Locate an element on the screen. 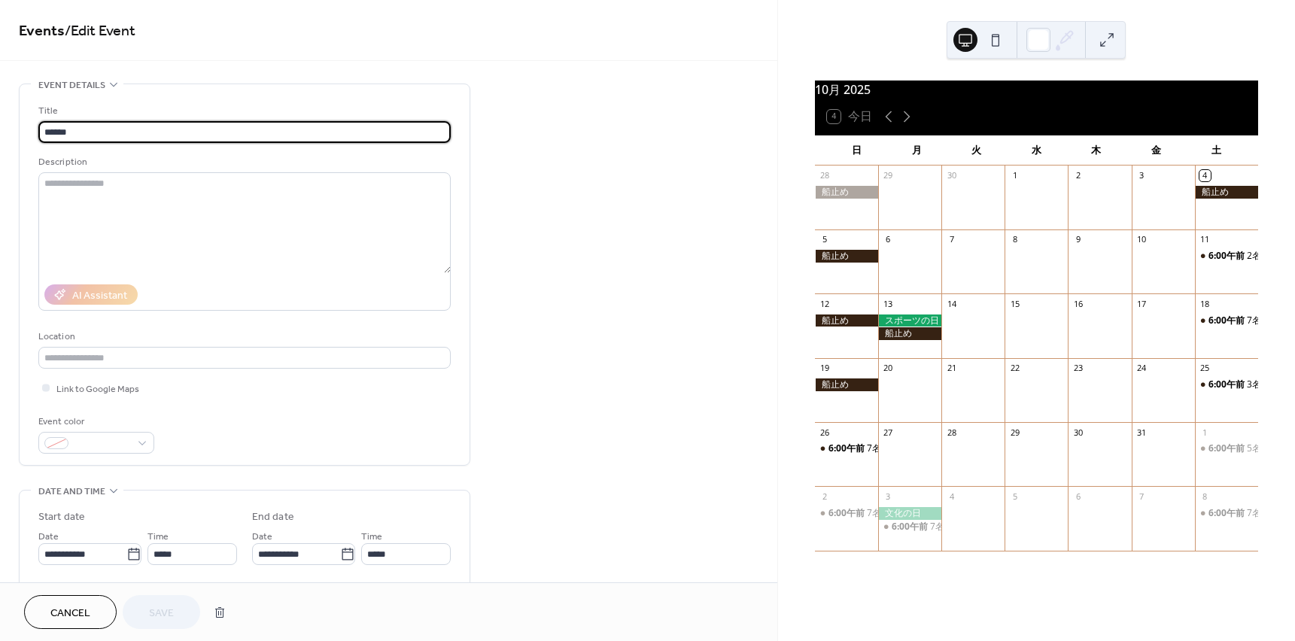  div: 5名様募集中 is located at coordinates (1226, 448).